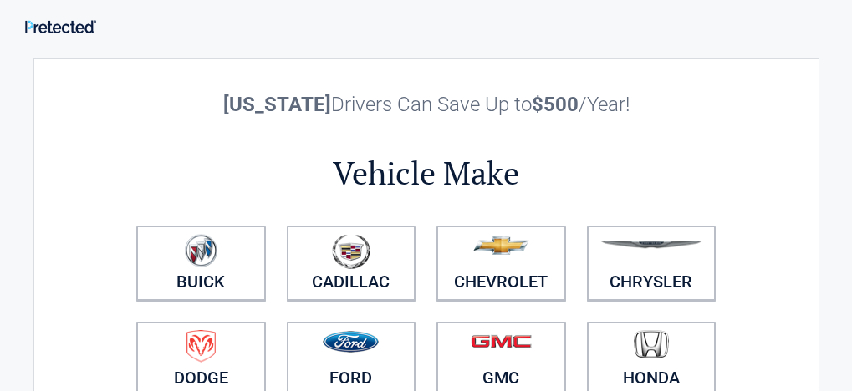 This screenshot has width=852, height=391. Describe the element at coordinates (350, 342) in the screenshot. I see `img: ford` at that location.